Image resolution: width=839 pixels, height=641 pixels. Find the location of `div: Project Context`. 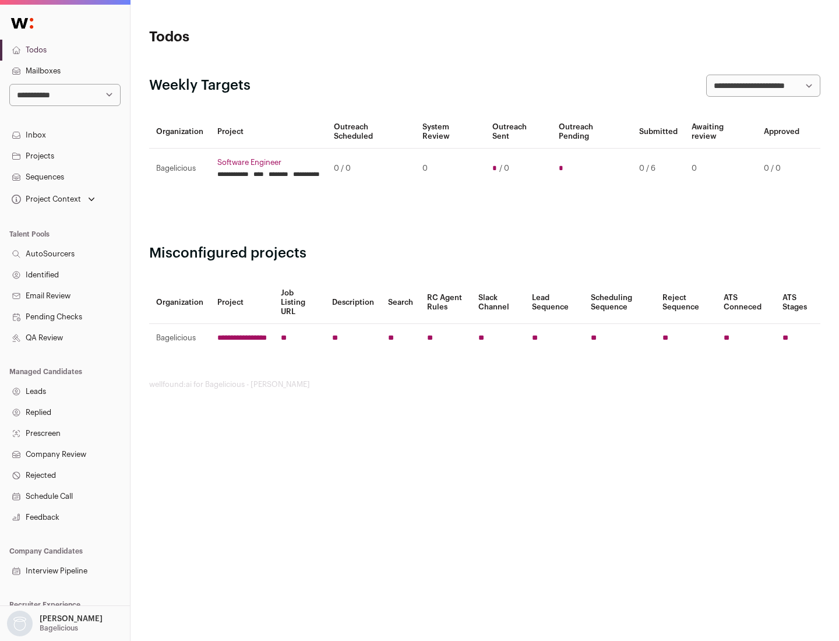

div: Project Context is located at coordinates (45, 199).